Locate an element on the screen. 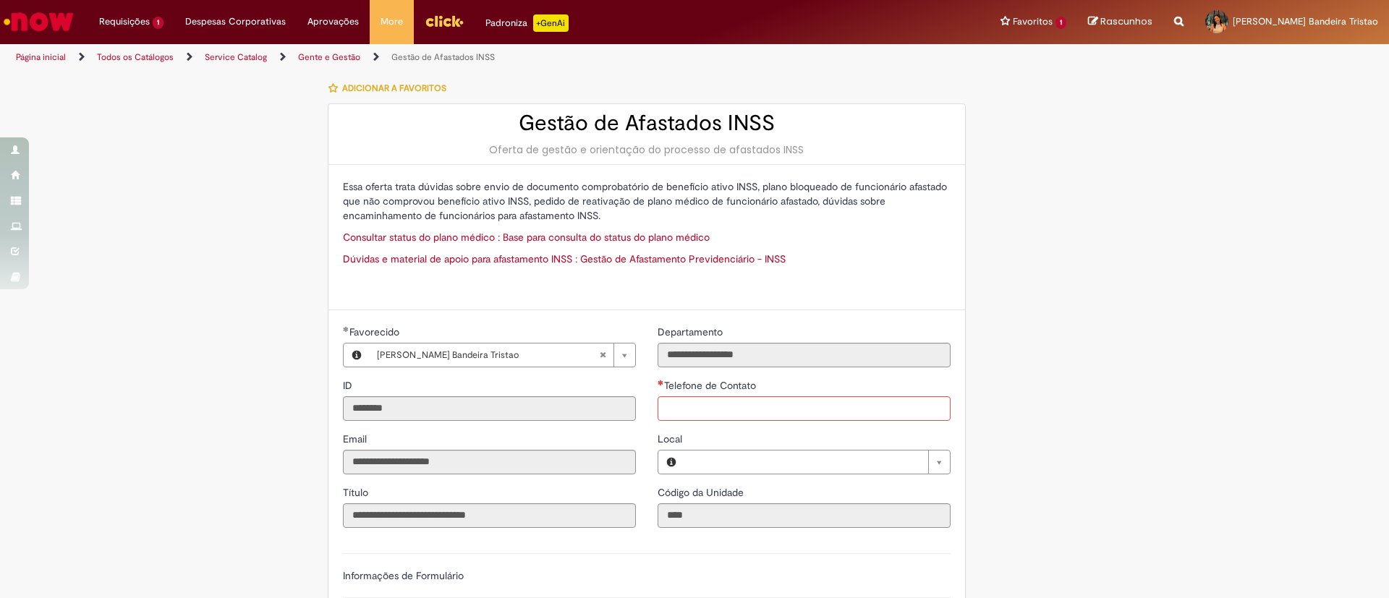 Image resolution: width=1389 pixels, height=598 pixels. input: ID is located at coordinates (489, 409).